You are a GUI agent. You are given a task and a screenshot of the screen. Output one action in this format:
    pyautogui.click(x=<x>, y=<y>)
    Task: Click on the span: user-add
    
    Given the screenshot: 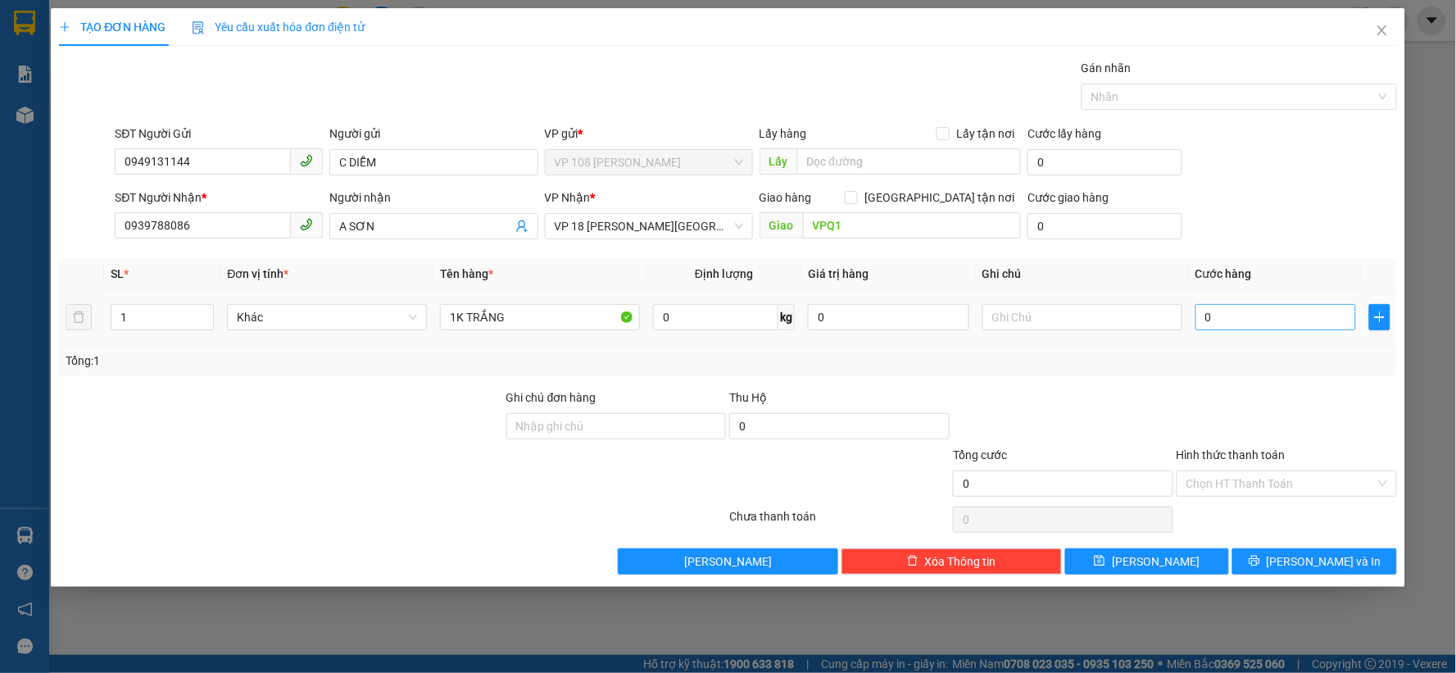 What is the action you would take?
    pyautogui.click(x=522, y=226)
    